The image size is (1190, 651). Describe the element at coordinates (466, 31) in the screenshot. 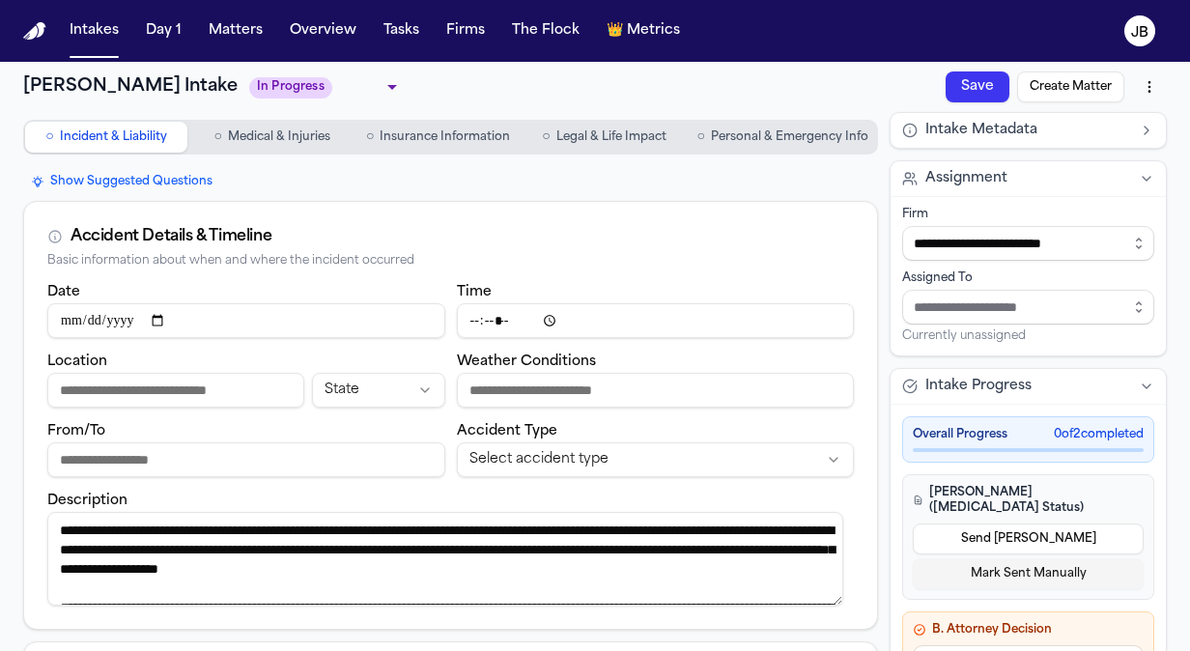

I see `button: Firms` at that location.